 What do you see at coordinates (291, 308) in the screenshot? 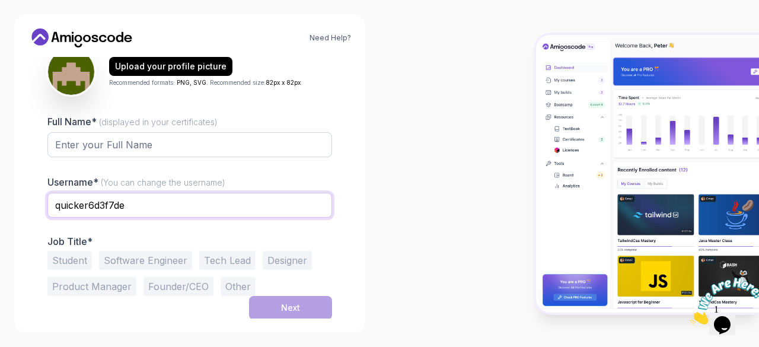
I see `button: Next` at bounding box center [291, 308].